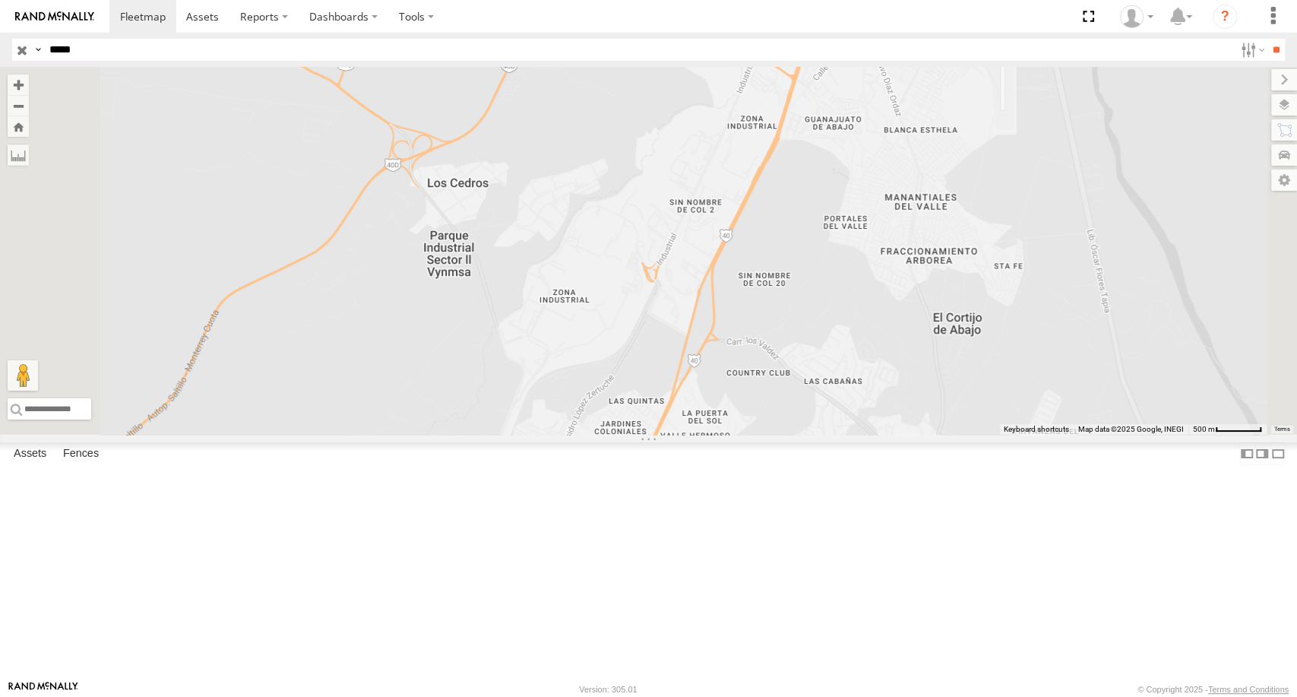 This screenshot has width=1297, height=697. What do you see at coordinates (1282, 429) in the screenshot?
I see `a: Terms` at bounding box center [1282, 429].